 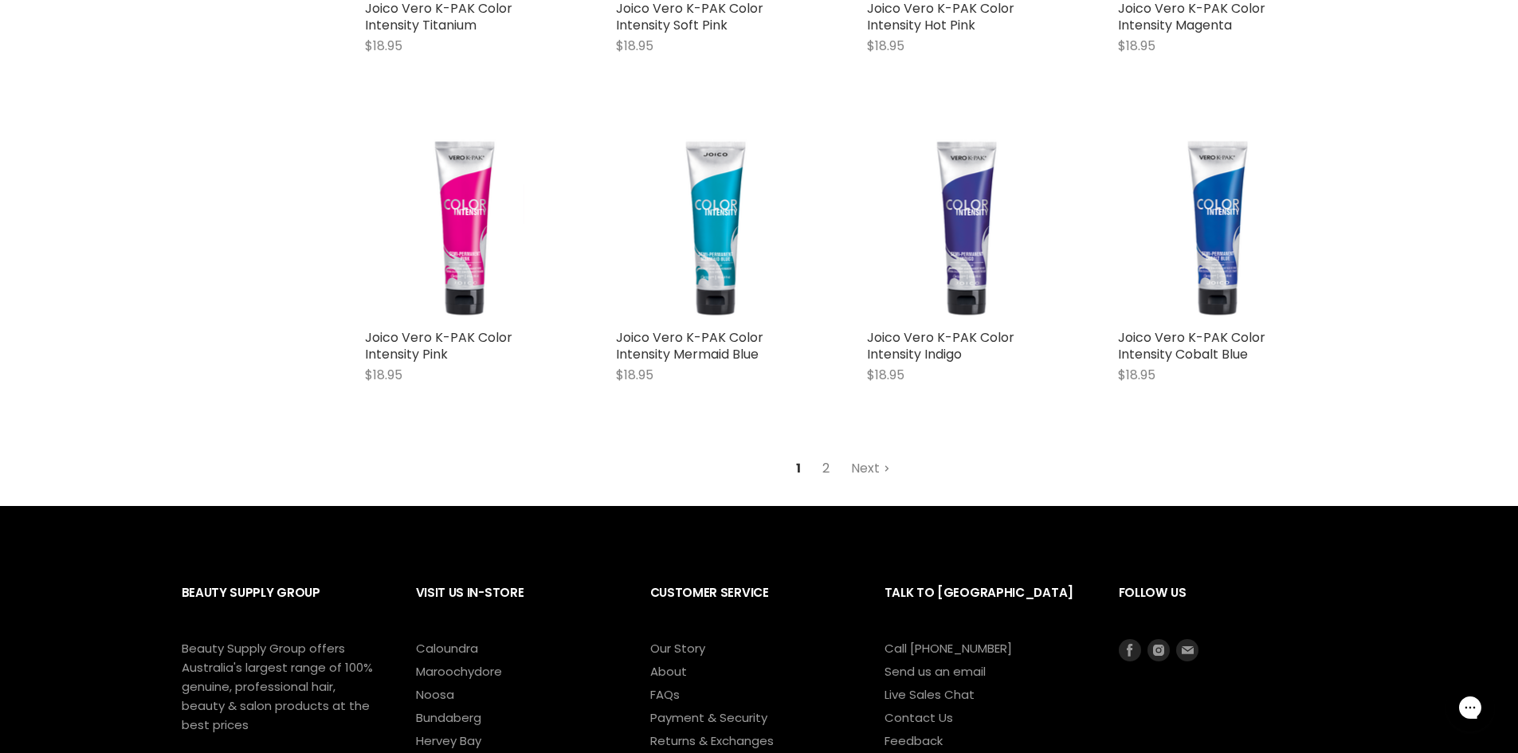 What do you see at coordinates (32, 29) in the screenshot?
I see `button: Gorgias live chat` at bounding box center [32, 29].